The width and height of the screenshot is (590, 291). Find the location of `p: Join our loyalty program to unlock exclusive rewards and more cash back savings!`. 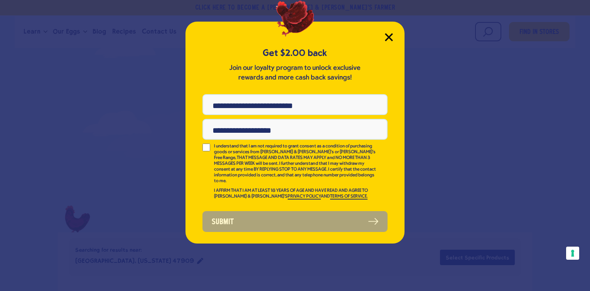

p: Join our loyalty program to unlock exclusive rewards and more cash back savings! is located at coordinates (295, 73).